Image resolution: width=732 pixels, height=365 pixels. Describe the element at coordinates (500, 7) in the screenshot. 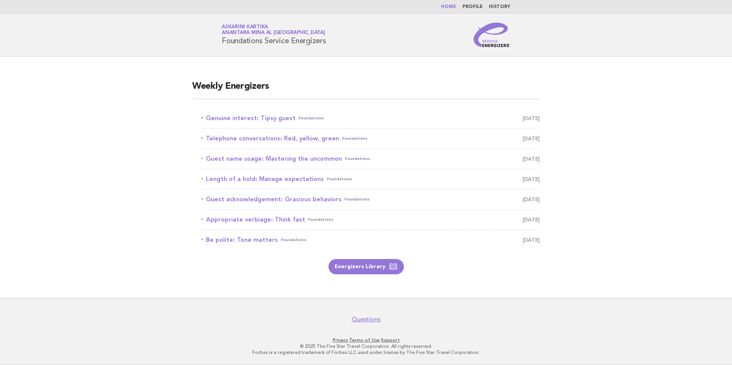

I see `a: History` at that location.